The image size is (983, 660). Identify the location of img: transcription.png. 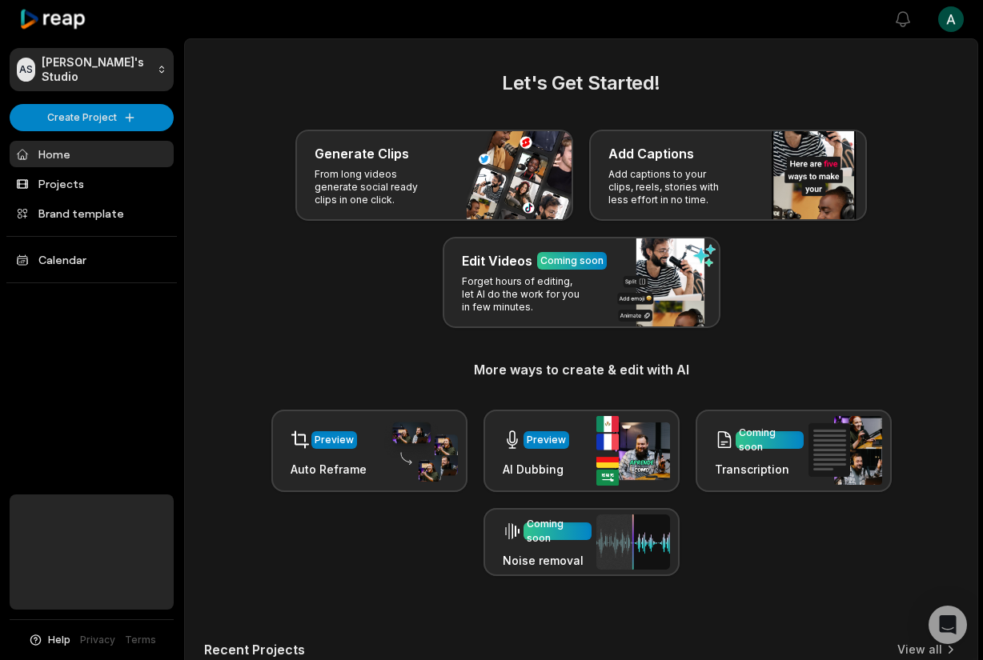
(845, 451).